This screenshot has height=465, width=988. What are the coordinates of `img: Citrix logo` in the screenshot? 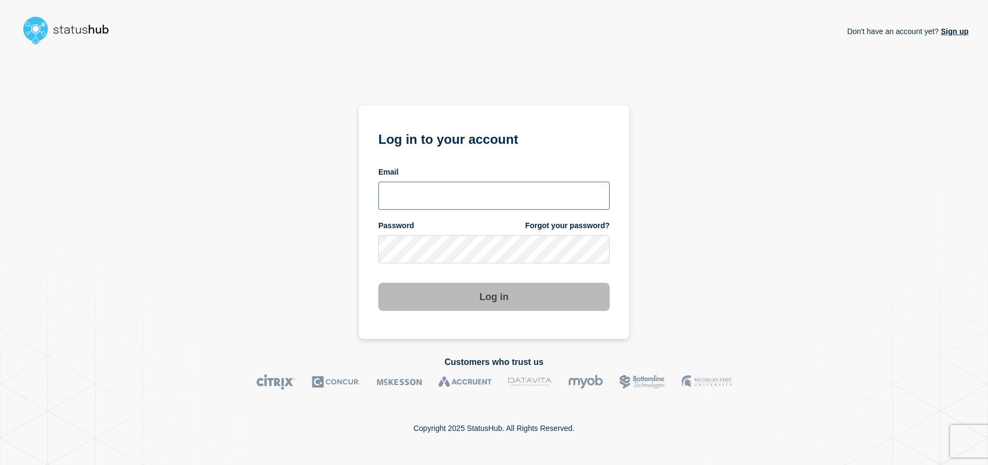 It's located at (276, 381).